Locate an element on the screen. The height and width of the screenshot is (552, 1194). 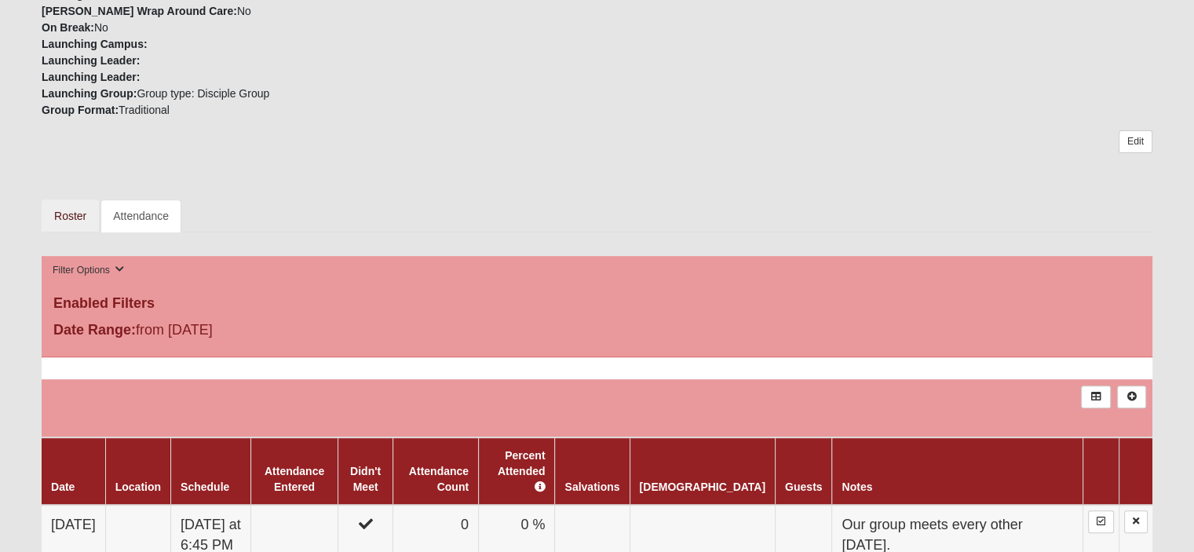
a: Didn't Meet is located at coordinates (365, 479).